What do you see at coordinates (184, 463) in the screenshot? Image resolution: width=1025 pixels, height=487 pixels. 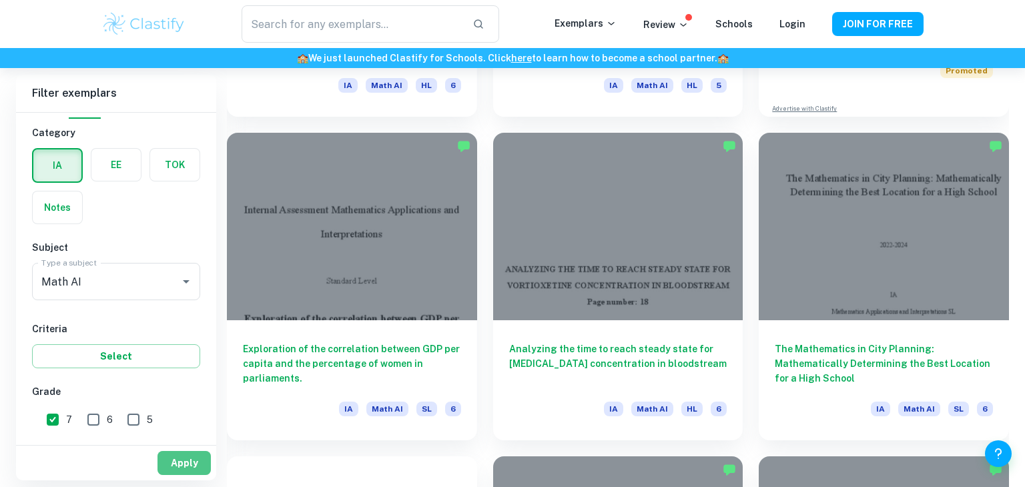 I see `button: Apply` at bounding box center [184, 463].